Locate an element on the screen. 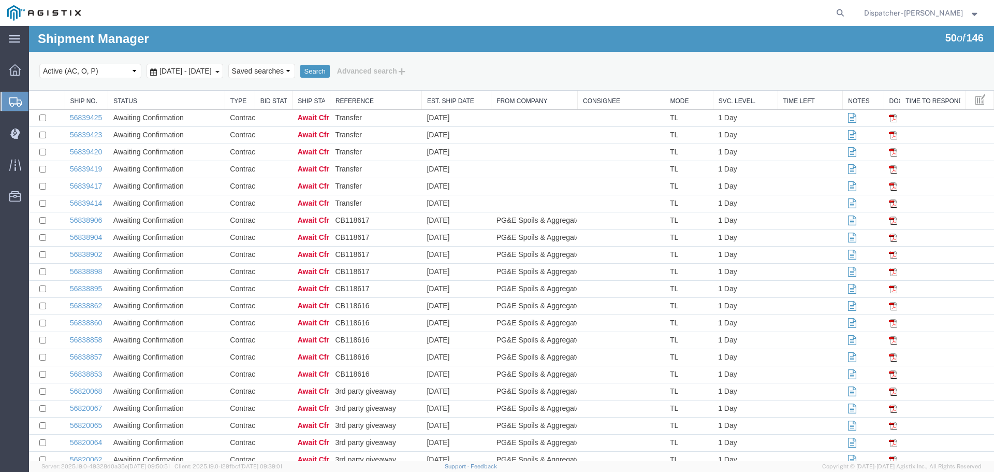 This screenshot has width=994, height=472. th: Status is located at coordinates (138, 74).